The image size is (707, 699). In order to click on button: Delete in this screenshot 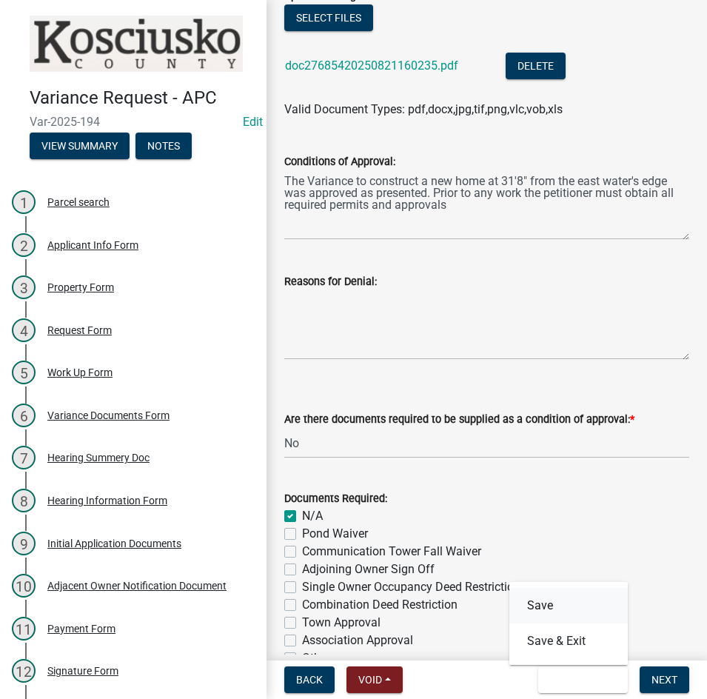, I will do `click(535, 66)`.